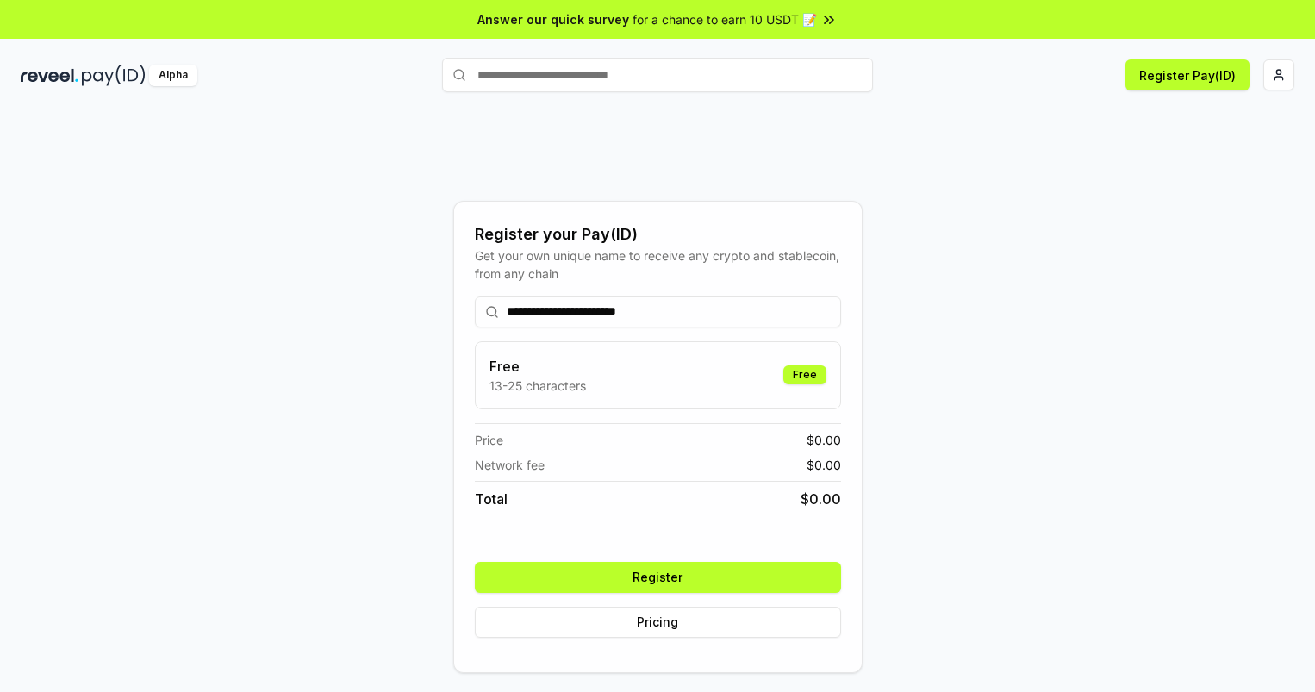  What do you see at coordinates (725, 19) in the screenshot?
I see `span: for a chance to earn 10 USDT 📝` at bounding box center [725, 19].